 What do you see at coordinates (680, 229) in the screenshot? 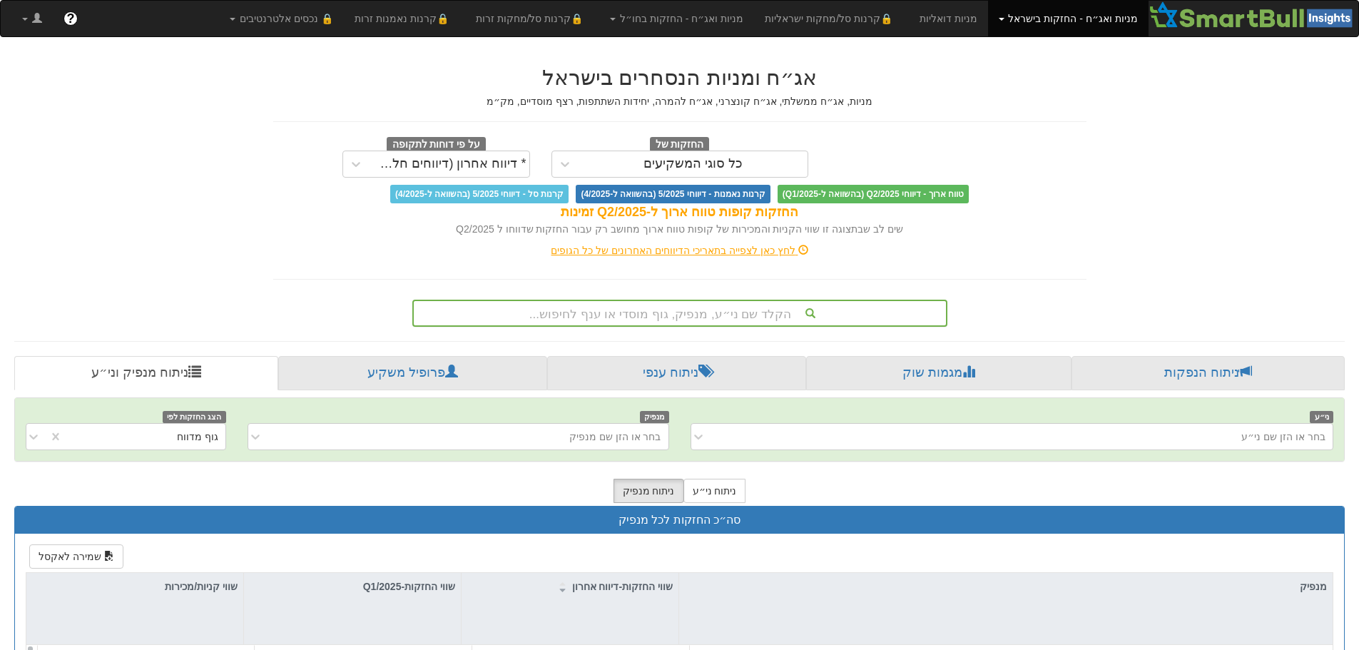
I see `div: שים לב שבתצוגה זו שווי הקניות והמכירות של קופות טווח ארוך מחושב רק עבור החזקות שדווחו ל Q2/2025` at bounding box center [680, 229].